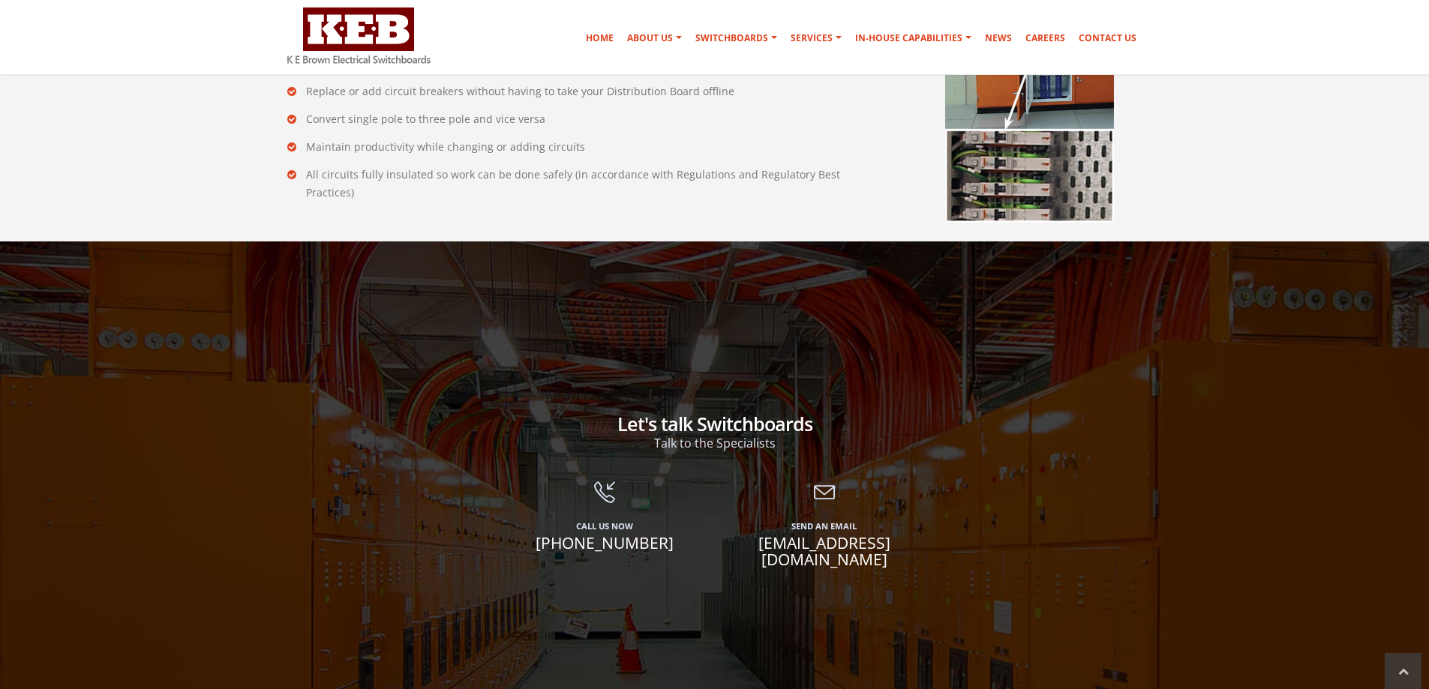  Describe the element at coordinates (715, 424) in the screenshot. I see `h2: Let's talk Switchboards` at that location.